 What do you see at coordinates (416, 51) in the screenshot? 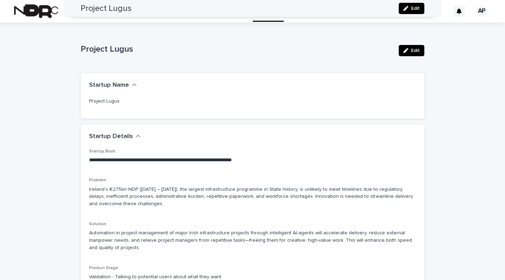
I see `span: Edit` at bounding box center [416, 51].